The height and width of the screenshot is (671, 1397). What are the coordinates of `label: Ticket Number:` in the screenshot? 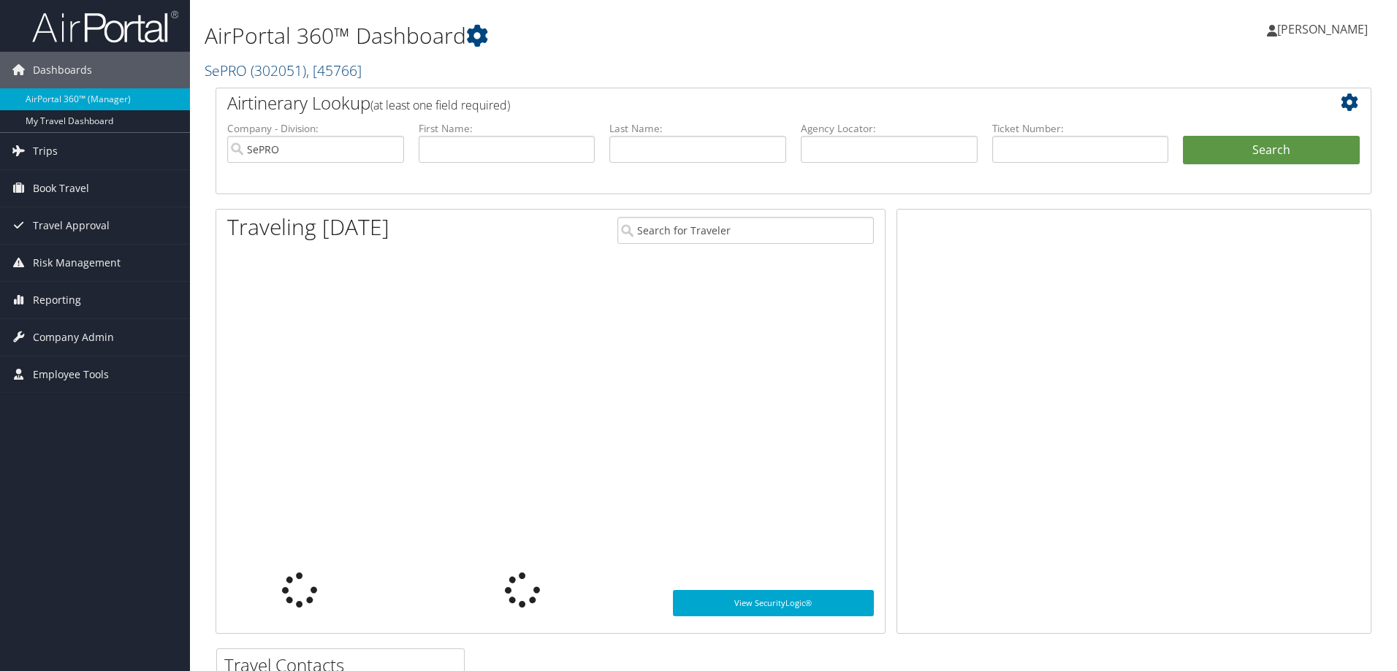 It's located at (1081, 129).